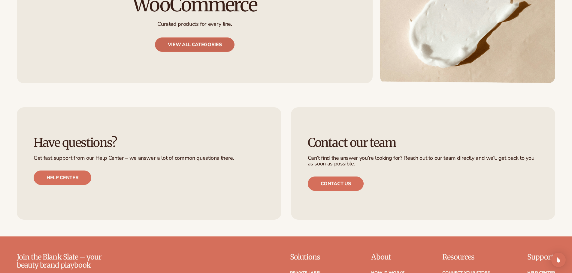  Describe the element at coordinates (312, 257) in the screenshot. I see `p: Solutions` at that location.